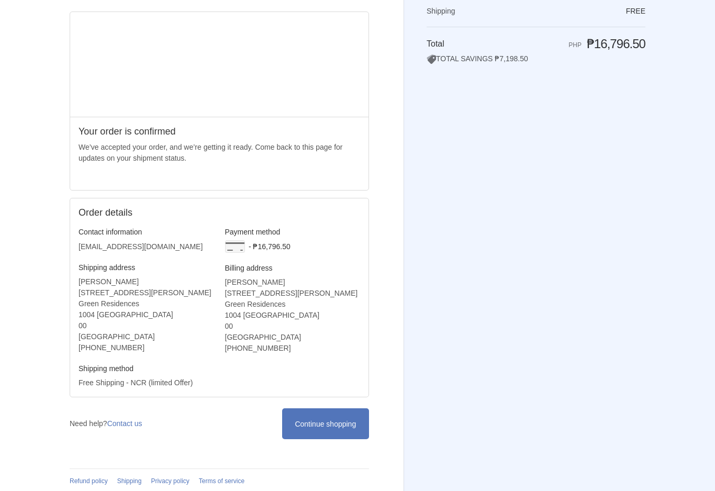 The image size is (715, 491). I want to click on span: ₱7,198.50, so click(512, 59).